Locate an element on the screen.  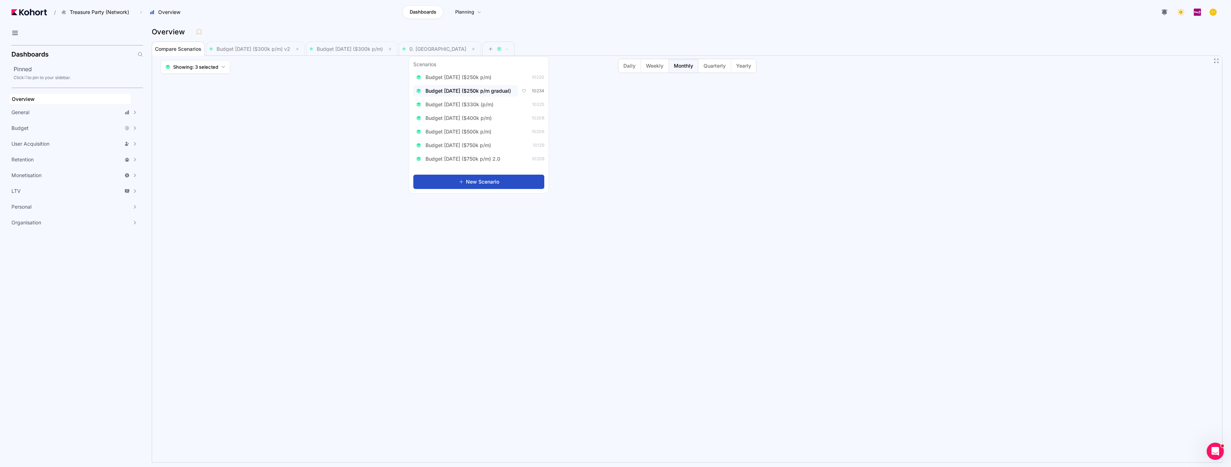
span: 10225 is located at coordinates (538, 105).